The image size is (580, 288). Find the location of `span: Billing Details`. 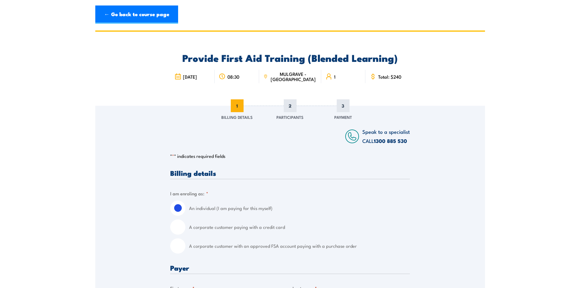

span: Billing Details is located at coordinates (237, 117).